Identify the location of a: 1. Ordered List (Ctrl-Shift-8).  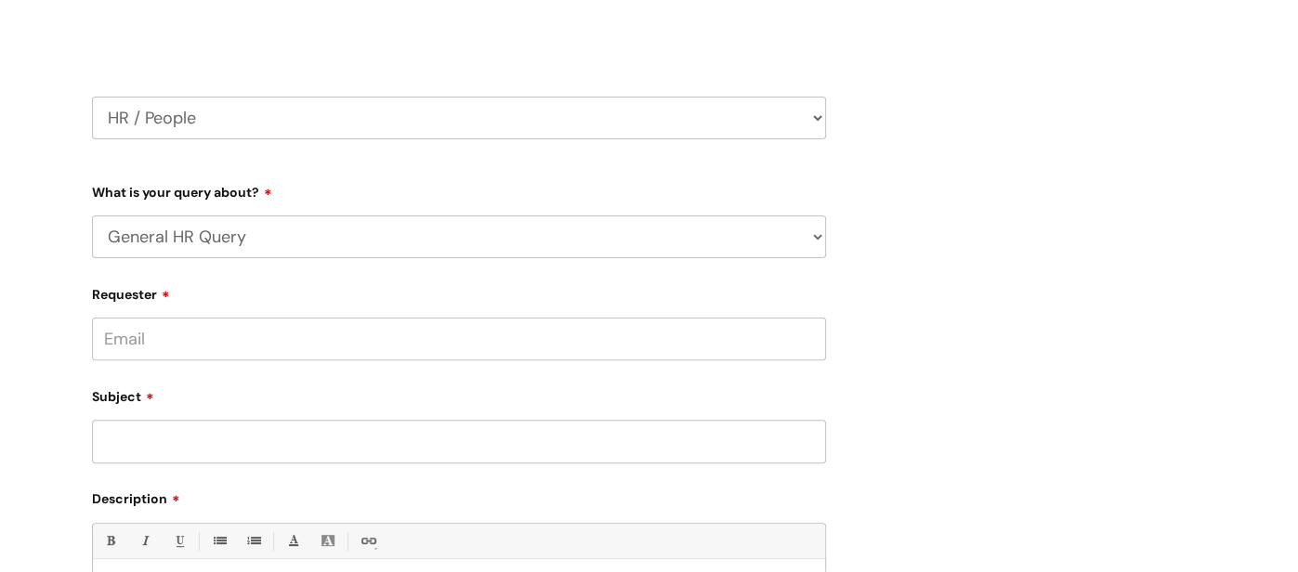
(253, 541).